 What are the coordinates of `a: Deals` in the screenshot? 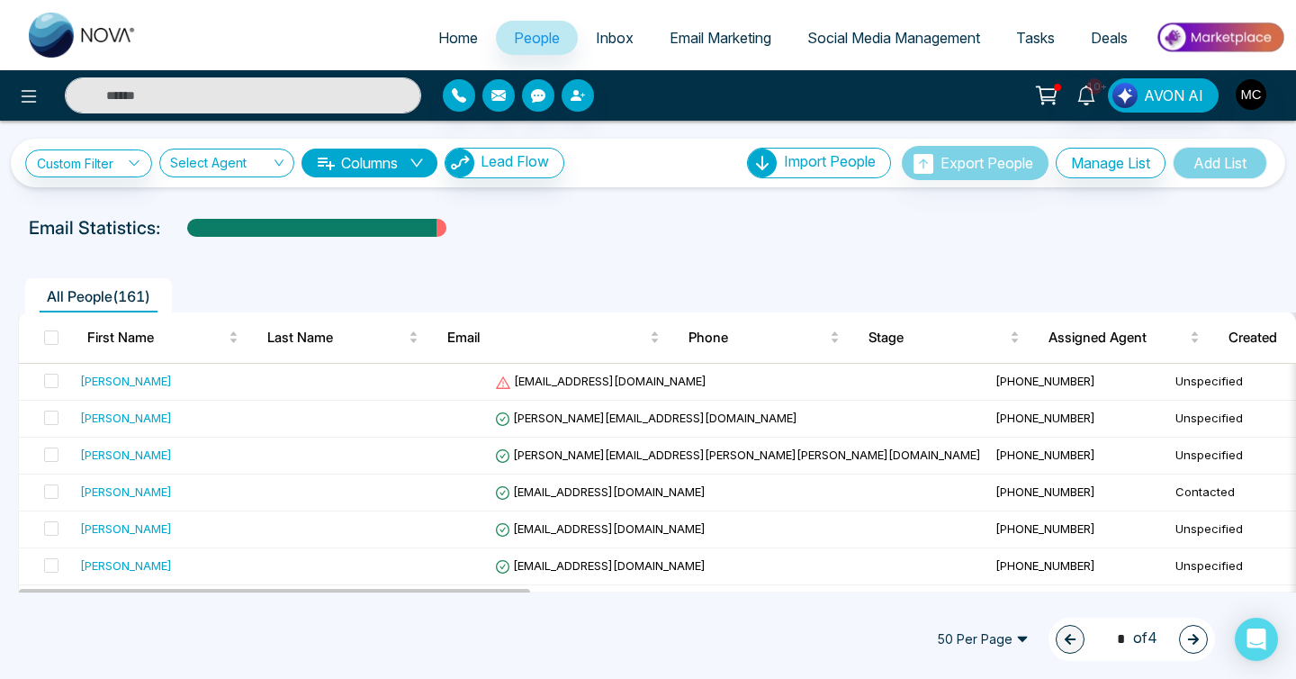 It's located at (1109, 38).